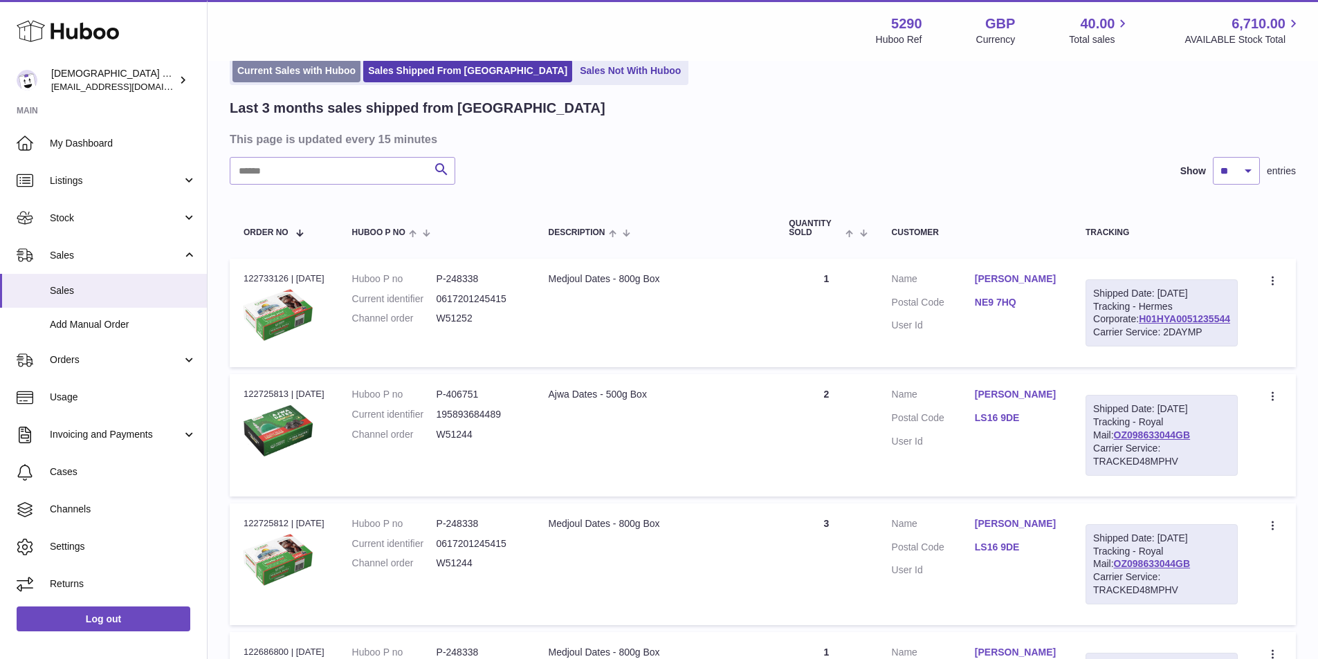 The height and width of the screenshot is (659, 1318). I want to click on span: entries, so click(1281, 171).